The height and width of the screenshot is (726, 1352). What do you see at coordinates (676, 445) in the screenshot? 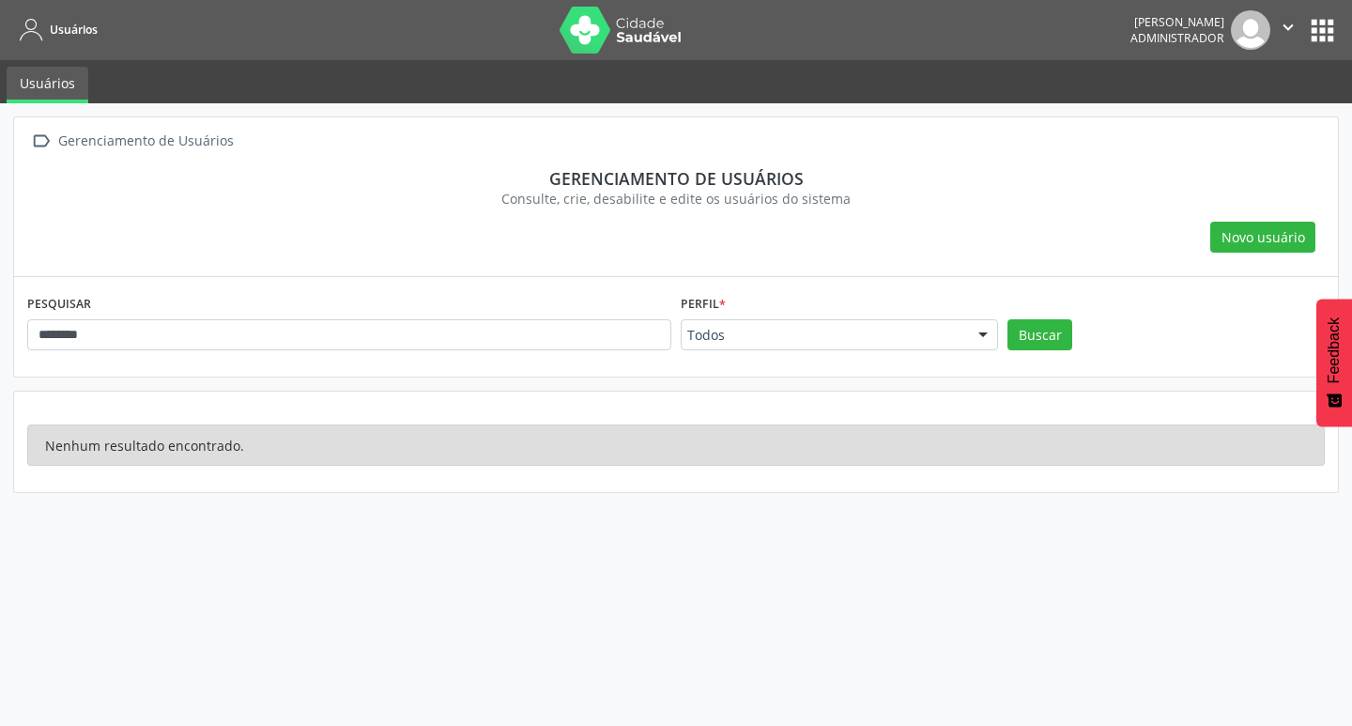
I see `div: Nenhum resultado encontrado.` at bounding box center [676, 445].